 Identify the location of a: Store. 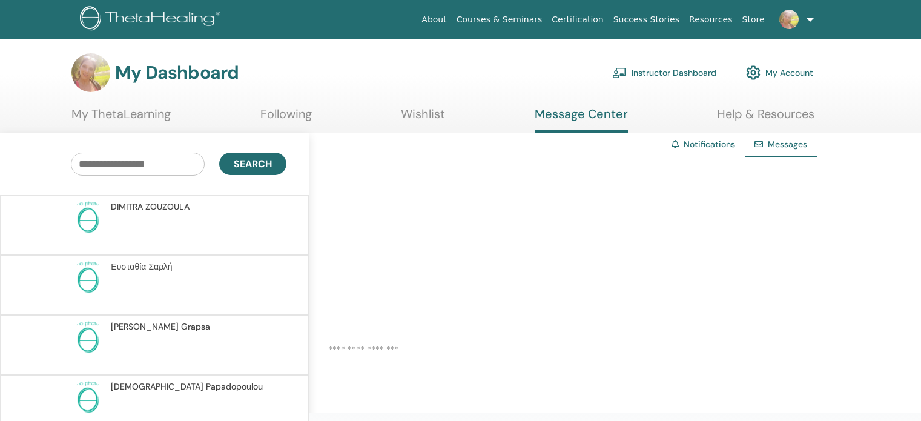
(753, 19).